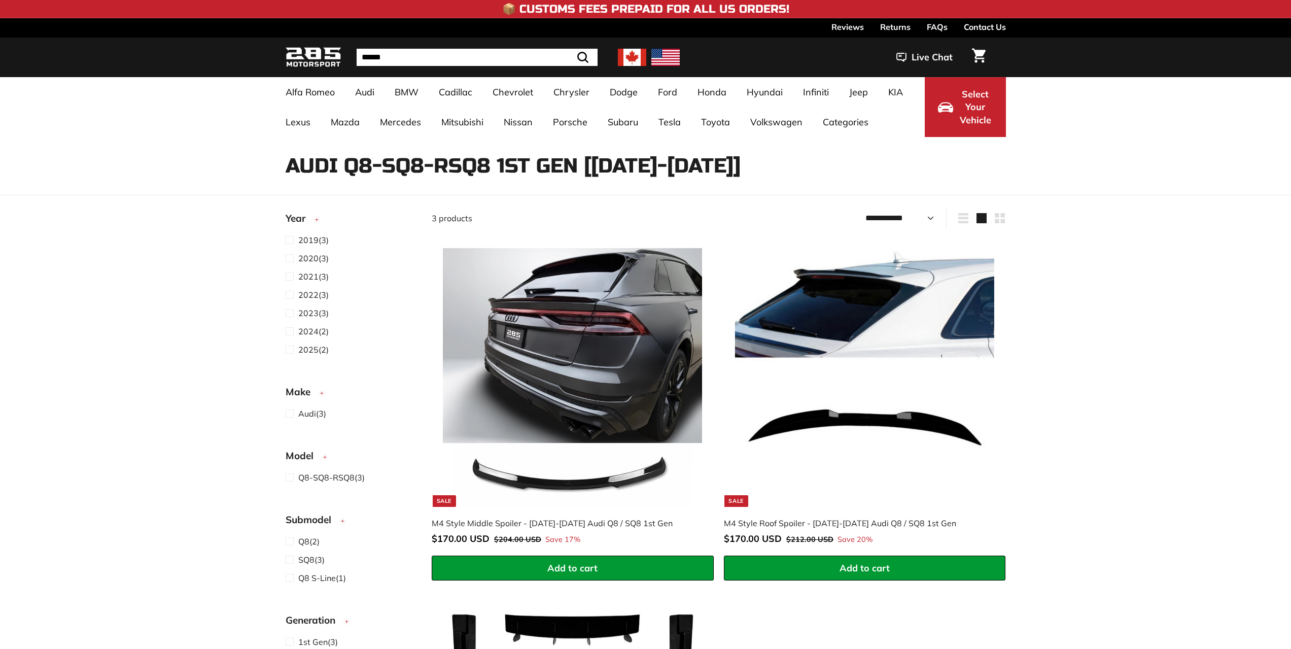  Describe the element at coordinates (810, 539) in the screenshot. I see `span: $212.00 USD` at that location.